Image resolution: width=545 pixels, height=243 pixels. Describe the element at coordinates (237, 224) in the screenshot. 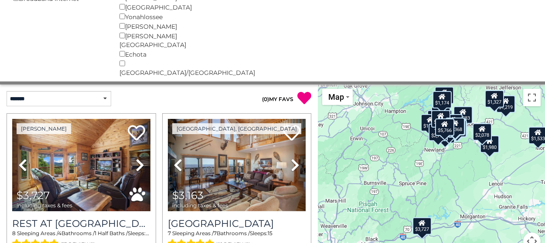

I see `h3: Southern Star Lodge` at that location.